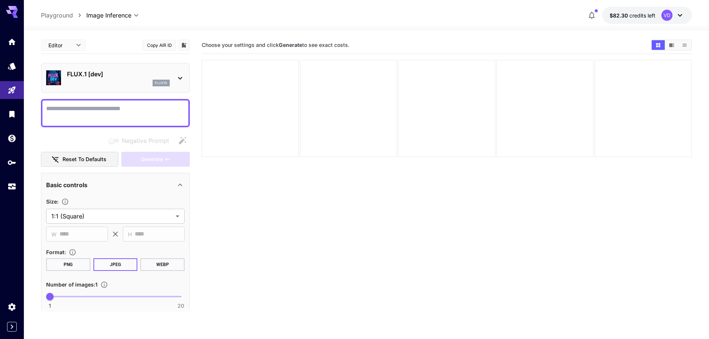 The width and height of the screenshot is (709, 339). I want to click on div: FLUX.1 [dev]flux1d, so click(115, 78).